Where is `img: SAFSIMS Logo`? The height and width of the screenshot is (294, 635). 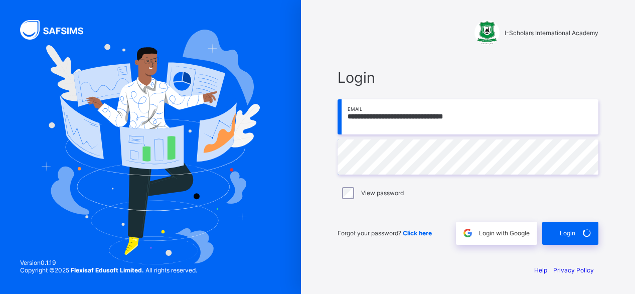 img: SAFSIMS Logo is located at coordinates (58, 30).